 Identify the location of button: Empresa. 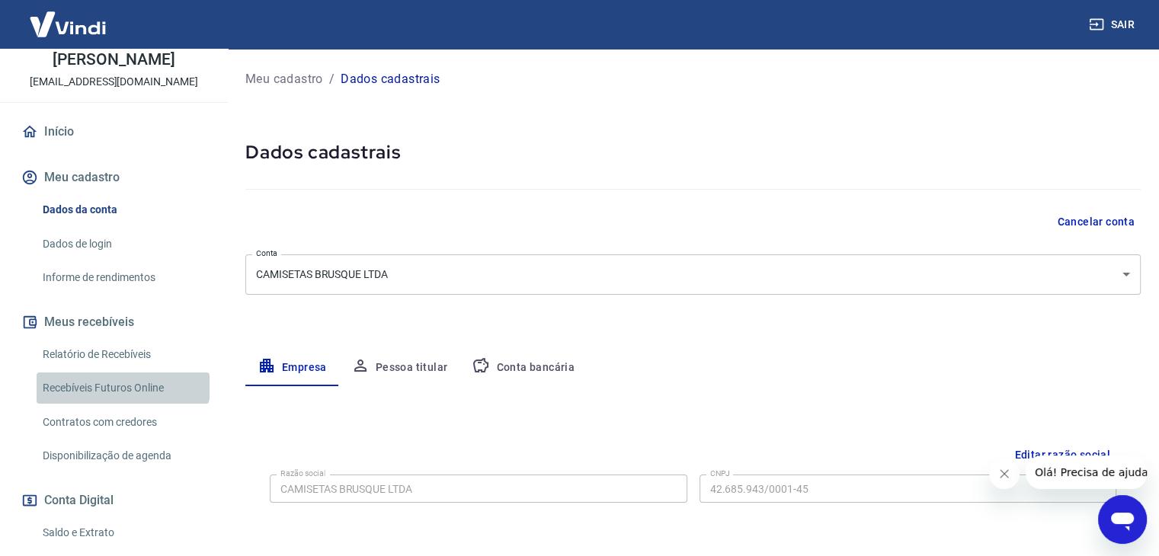
(292, 368).